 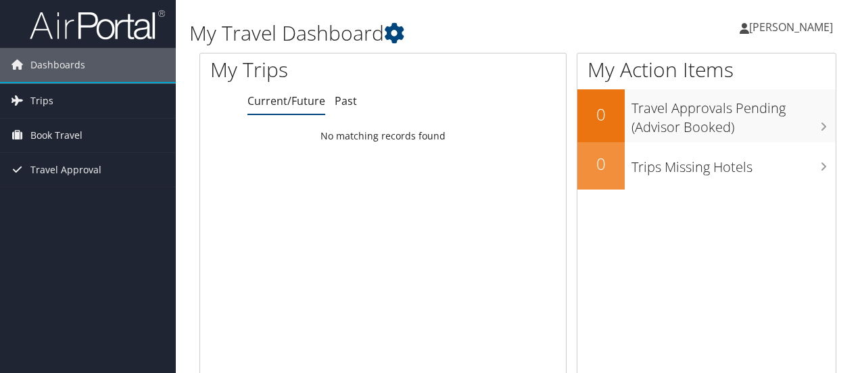 What do you see at coordinates (97, 24) in the screenshot?
I see `img: airportal-logo.png` at bounding box center [97, 24].